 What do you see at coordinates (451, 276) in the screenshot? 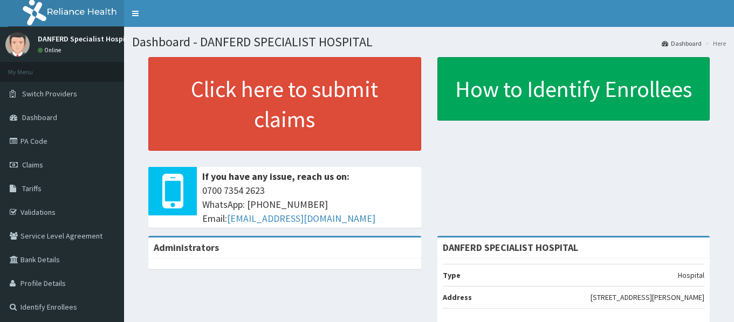
I see `b: Type` at bounding box center [451, 276].